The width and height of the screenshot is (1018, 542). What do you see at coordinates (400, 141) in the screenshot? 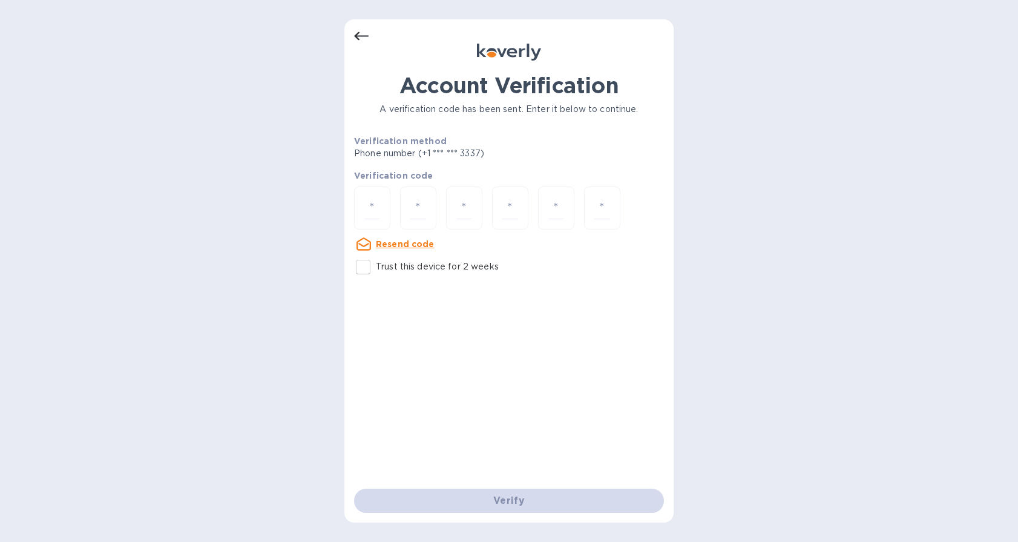
I see `b: Verification method` at bounding box center [400, 141].